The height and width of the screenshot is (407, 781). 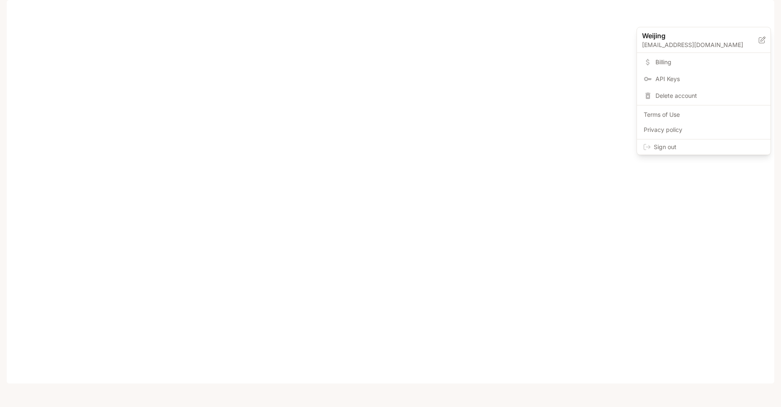 What do you see at coordinates (703, 62) in the screenshot?
I see `a: Billing` at bounding box center [703, 62].